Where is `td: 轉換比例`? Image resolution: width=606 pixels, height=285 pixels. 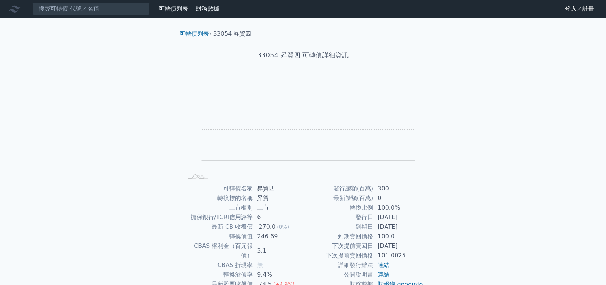
td: 轉換比例 is located at coordinates (338, 208).